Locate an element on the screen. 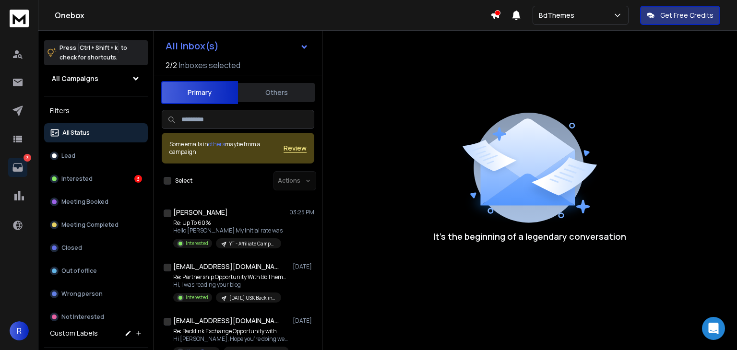 The height and width of the screenshot is (350, 737). p: YT - Affiliate Campaign 2025 Part -2 is located at coordinates (252, 244).